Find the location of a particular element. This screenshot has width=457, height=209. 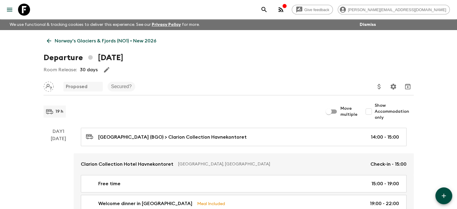

p: Clarion Collection Hotel Havnekontoret is located at coordinates (127, 164).